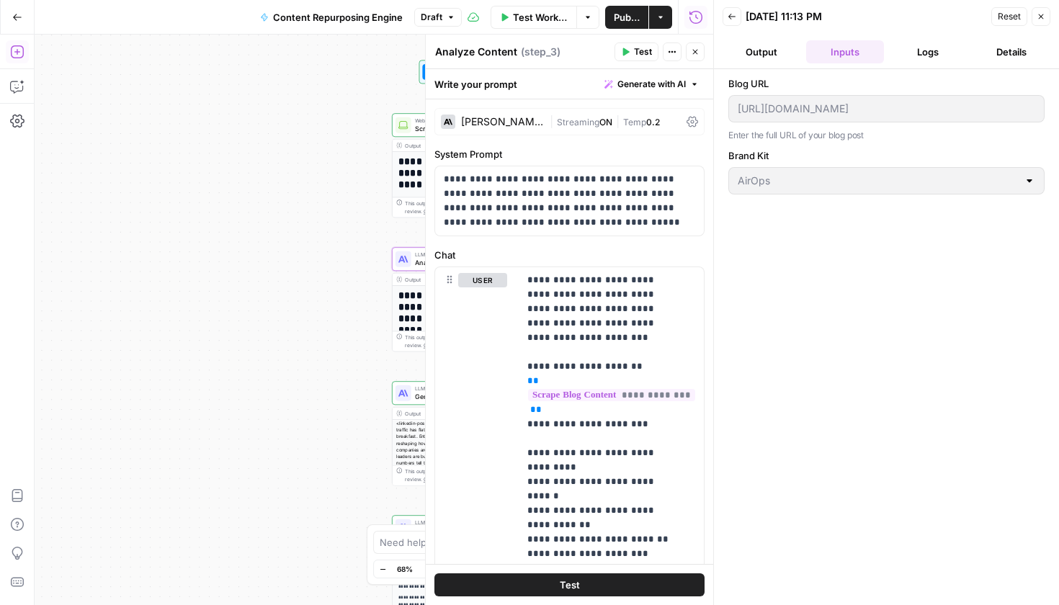 The width and height of the screenshot is (1059, 605). I want to click on span: Reset, so click(1009, 17).